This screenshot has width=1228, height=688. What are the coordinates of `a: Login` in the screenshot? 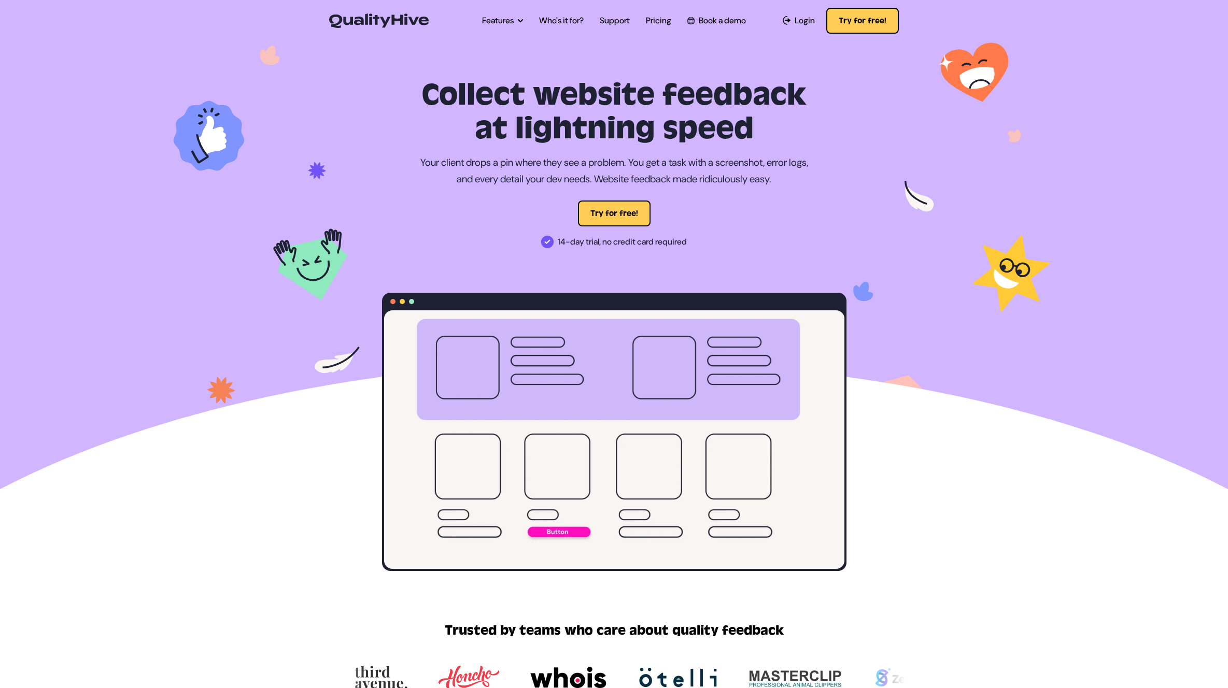 It's located at (798, 21).